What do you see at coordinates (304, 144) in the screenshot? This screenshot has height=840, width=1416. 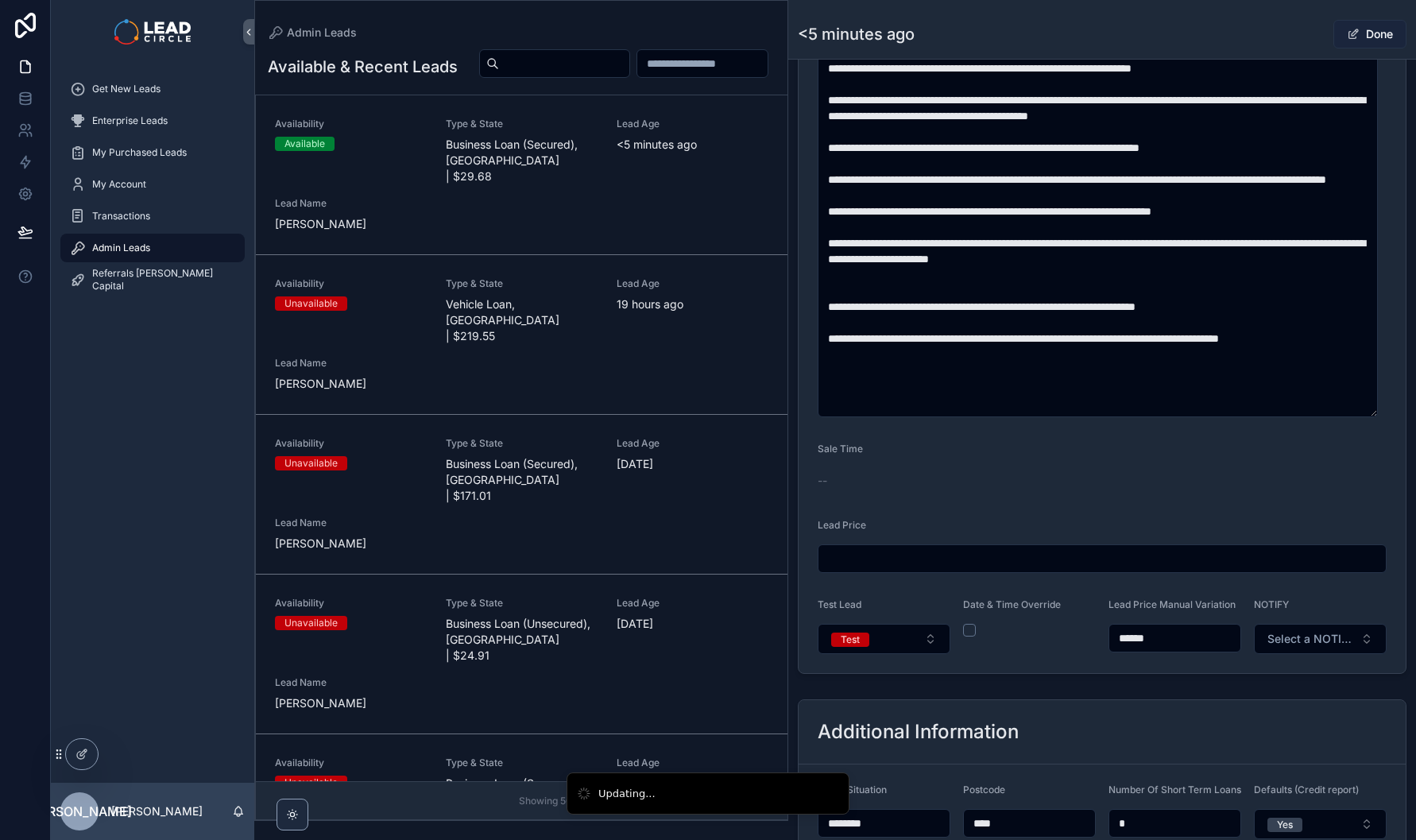 I see `div: Available` at bounding box center [304, 144].